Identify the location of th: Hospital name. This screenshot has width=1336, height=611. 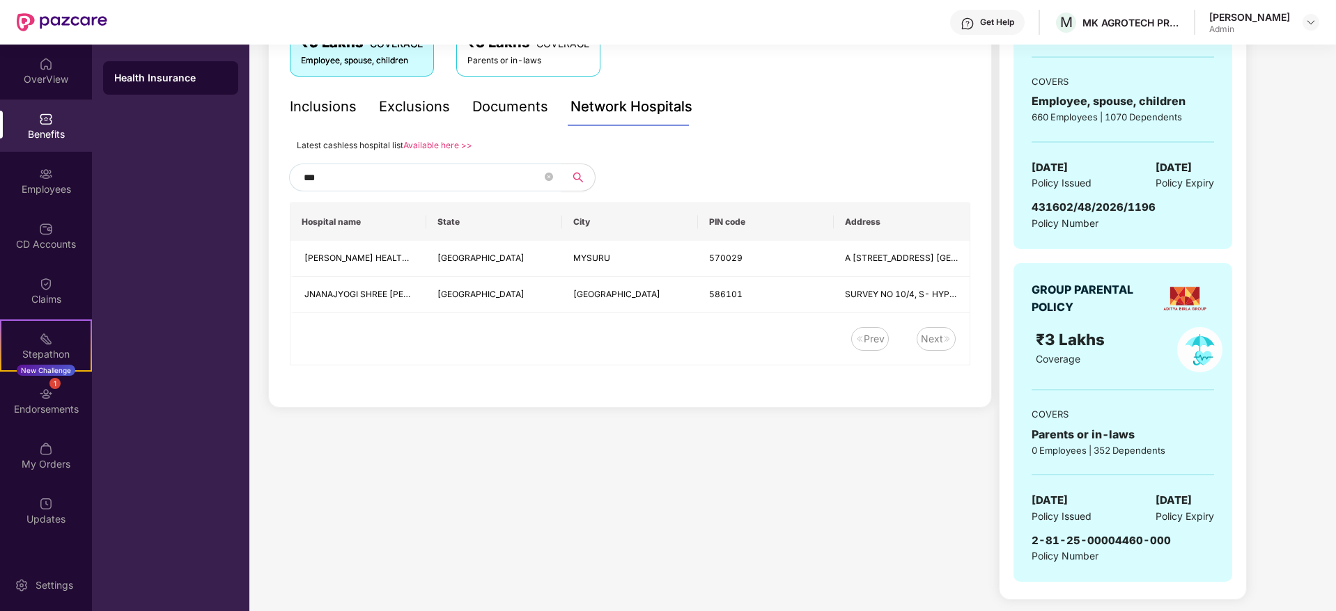
(358, 222).